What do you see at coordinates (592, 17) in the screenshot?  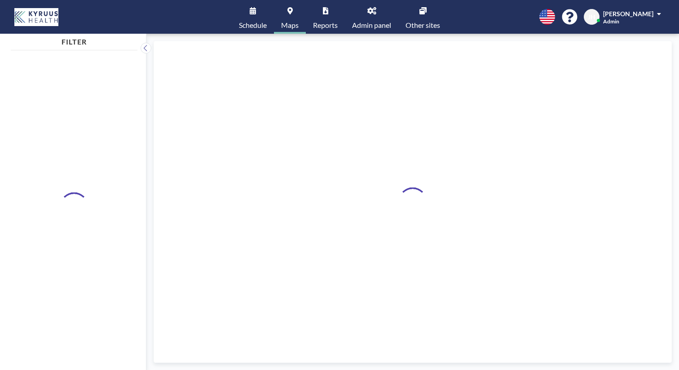 I see `span: JH` at bounding box center [592, 17].